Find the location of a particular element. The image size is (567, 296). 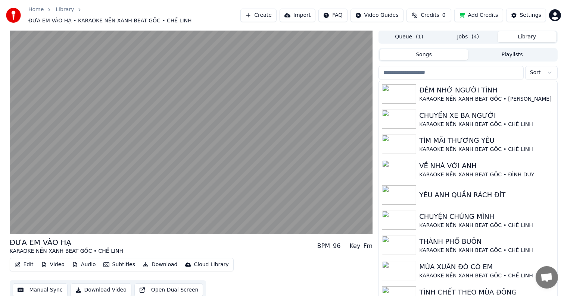

div: ĐÊM NHỚ NGƯỜI TÌNH is located at coordinates (486, 90).